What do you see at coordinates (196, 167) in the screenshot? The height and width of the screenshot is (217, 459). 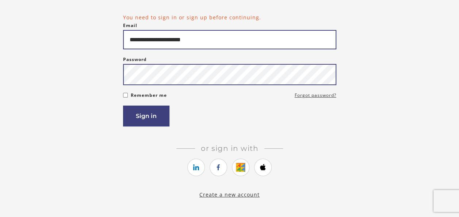 I see `a: https://courses.thinkific.com/users/auth/linkedin?ss%5Breferral%5D=&ss%5Buser_return_to%5D=%2Facc...` at bounding box center [196, 167].